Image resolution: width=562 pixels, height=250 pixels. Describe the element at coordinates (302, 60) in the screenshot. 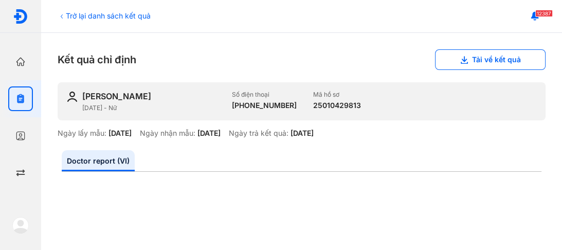

I see `div: Kết quả chỉ định` at that location.